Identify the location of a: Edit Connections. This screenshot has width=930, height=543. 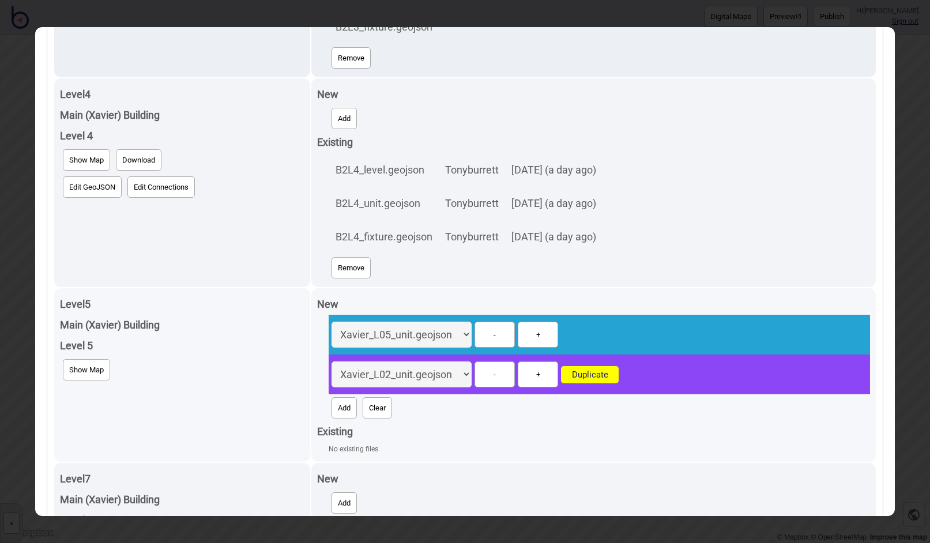
(161, 187).